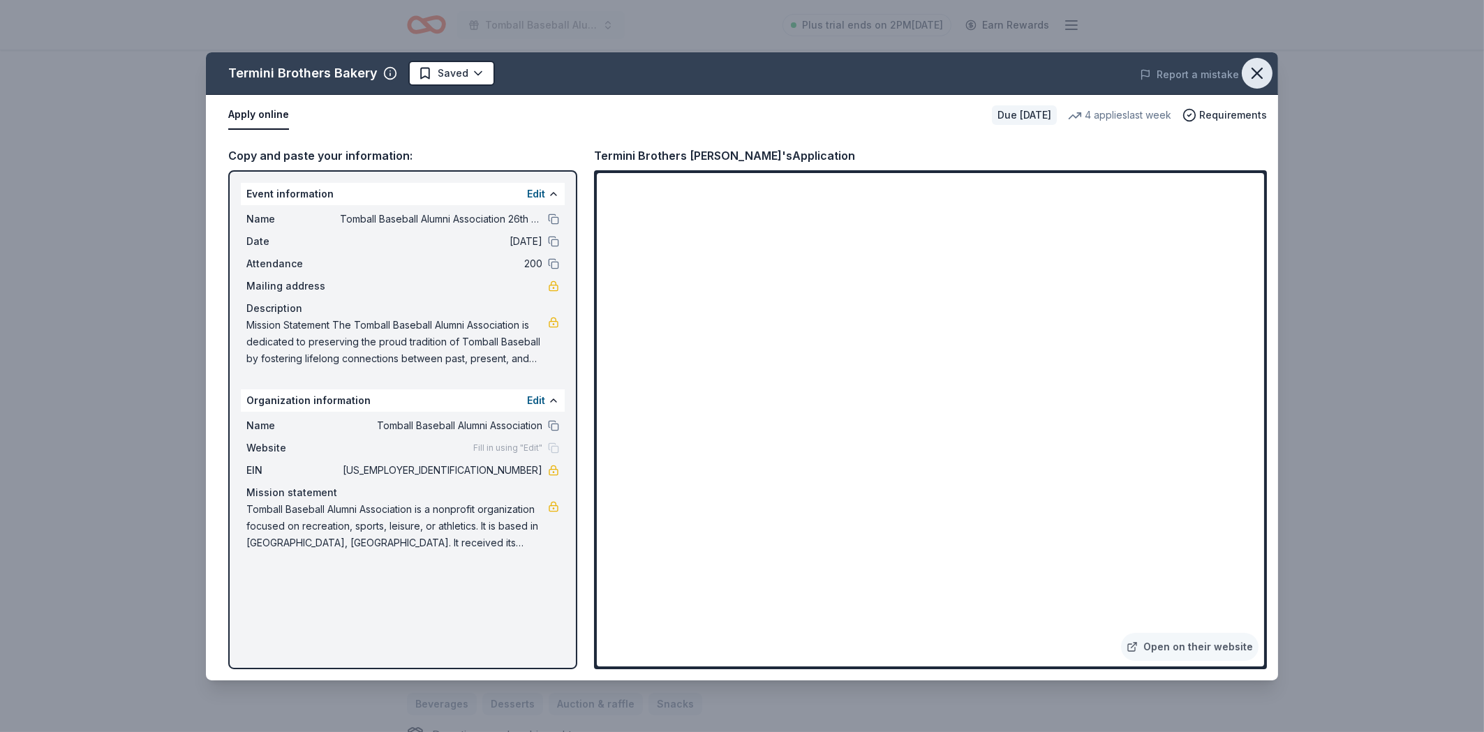  I want to click on div: Copy and paste your information:, so click(403, 156).